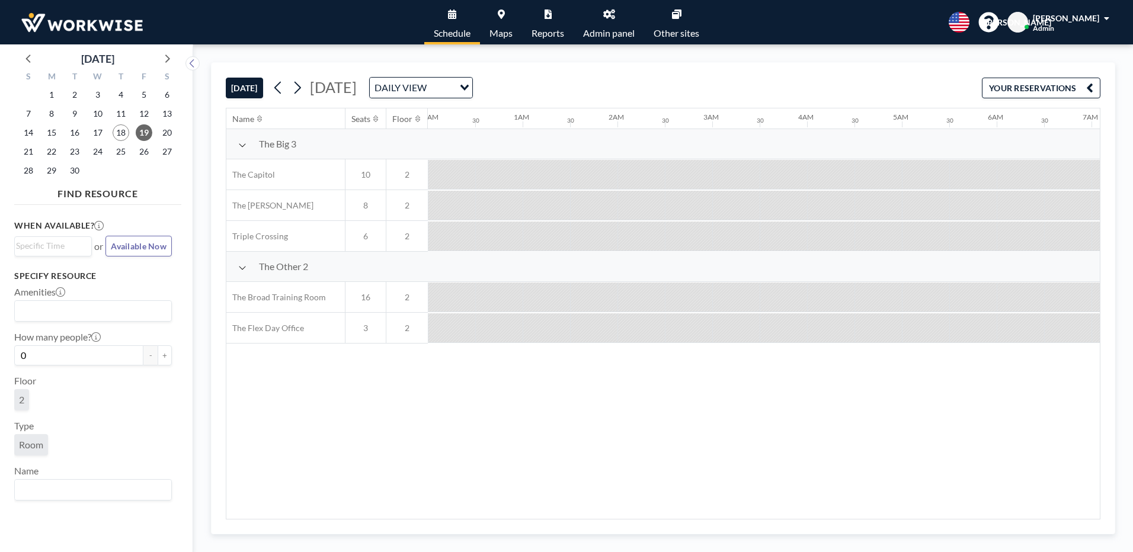 Image resolution: width=1133 pixels, height=552 pixels. Describe the element at coordinates (52, 78) in the screenshot. I see `div: M` at that location.